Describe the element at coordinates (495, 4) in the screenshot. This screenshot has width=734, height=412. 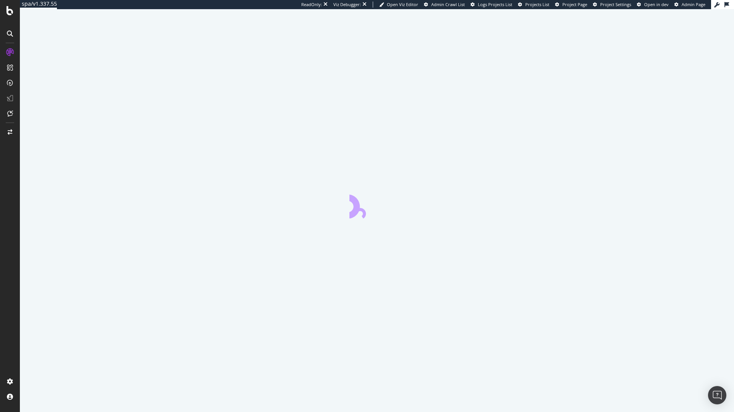
I see `span: Logs Projects List` at that location.